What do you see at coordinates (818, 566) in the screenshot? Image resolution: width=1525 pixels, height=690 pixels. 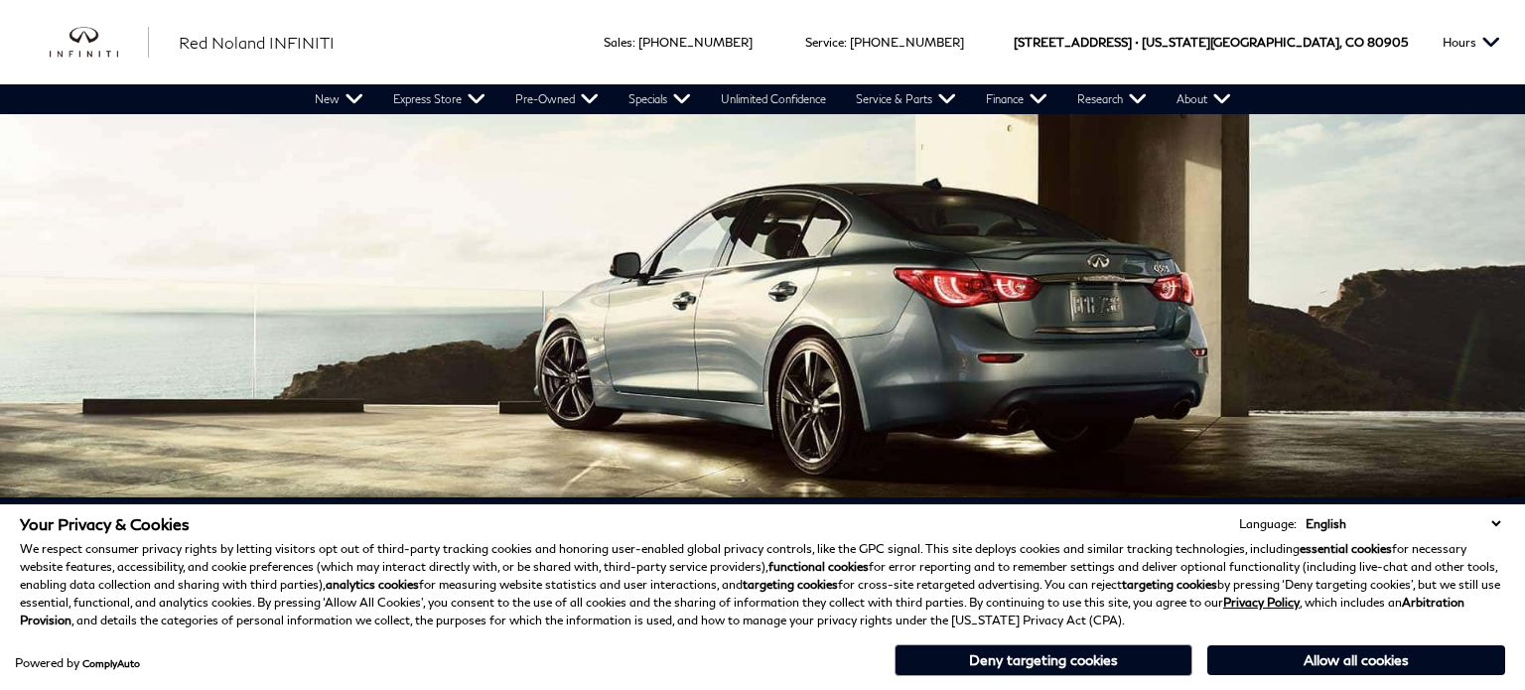 I see `strong: functional cookies` at bounding box center [818, 566].